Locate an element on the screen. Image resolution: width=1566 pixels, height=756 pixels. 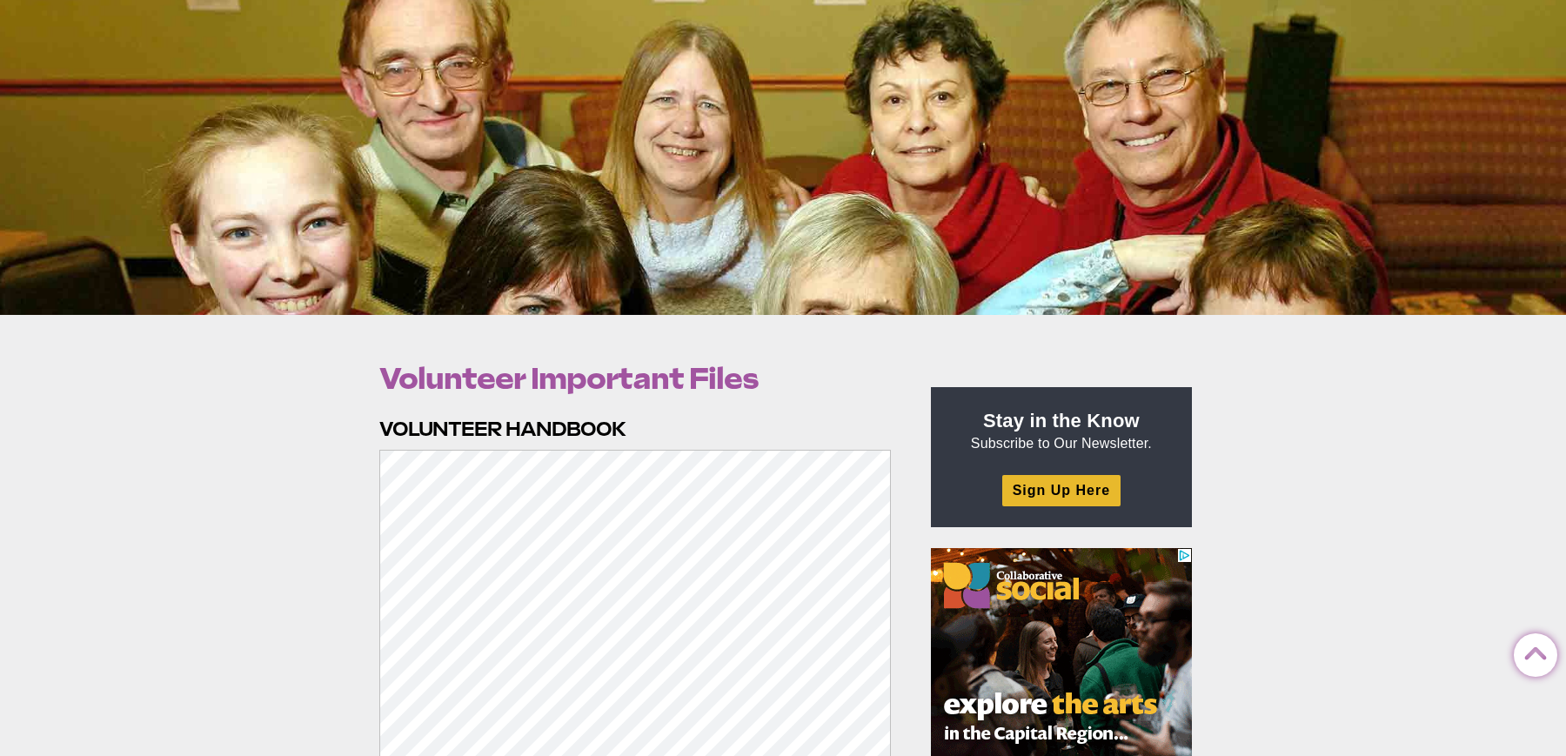
p: Subscribe to Our Newsletter. is located at coordinates (1062, 431).